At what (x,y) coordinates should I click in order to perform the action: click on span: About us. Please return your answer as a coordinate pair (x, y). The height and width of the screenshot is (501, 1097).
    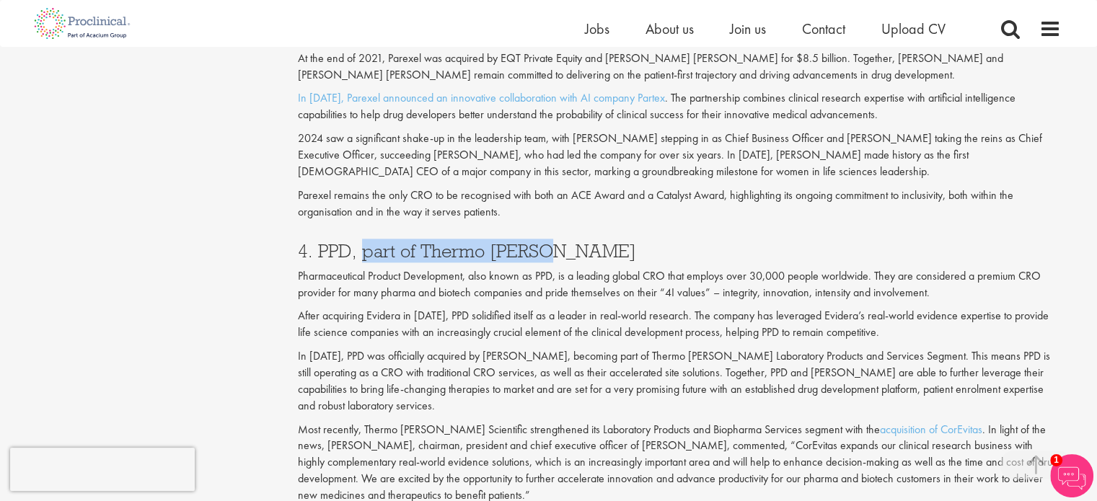
    Looking at the image, I should click on (669, 29).